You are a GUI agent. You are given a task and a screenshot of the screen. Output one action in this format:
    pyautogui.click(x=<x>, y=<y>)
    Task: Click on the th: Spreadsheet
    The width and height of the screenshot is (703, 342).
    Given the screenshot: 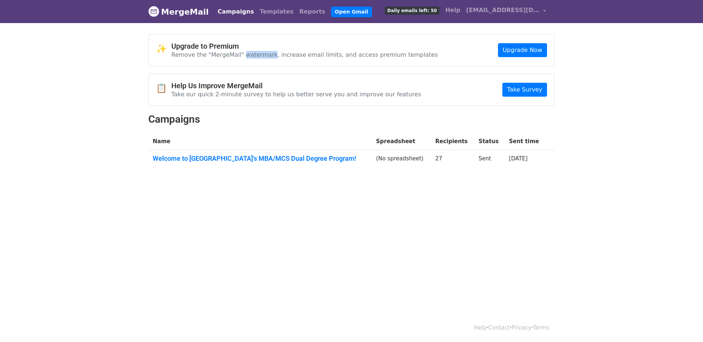 What is the action you would take?
    pyautogui.click(x=402, y=141)
    